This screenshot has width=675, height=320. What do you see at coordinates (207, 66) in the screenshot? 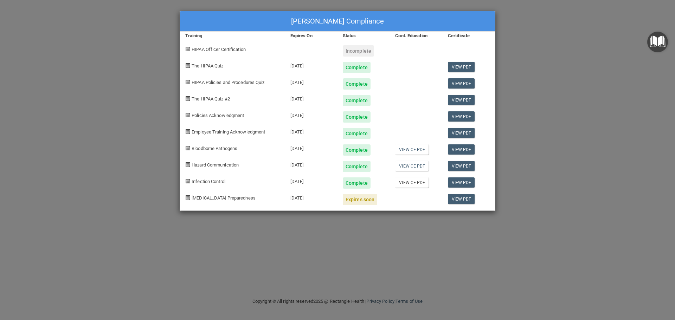
I see `span: The HIPAA Quiz` at bounding box center [207, 66].